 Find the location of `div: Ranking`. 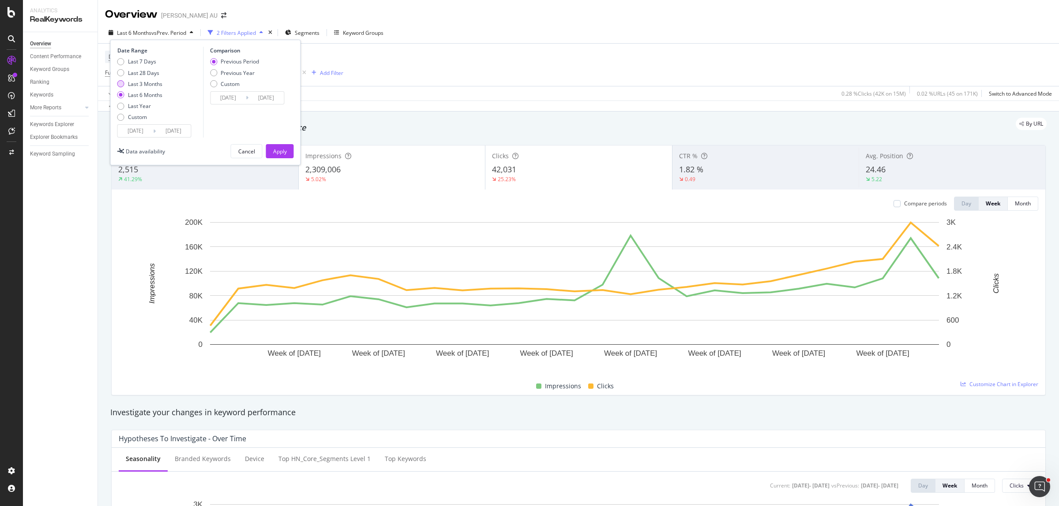

div: Ranking is located at coordinates (40, 82).